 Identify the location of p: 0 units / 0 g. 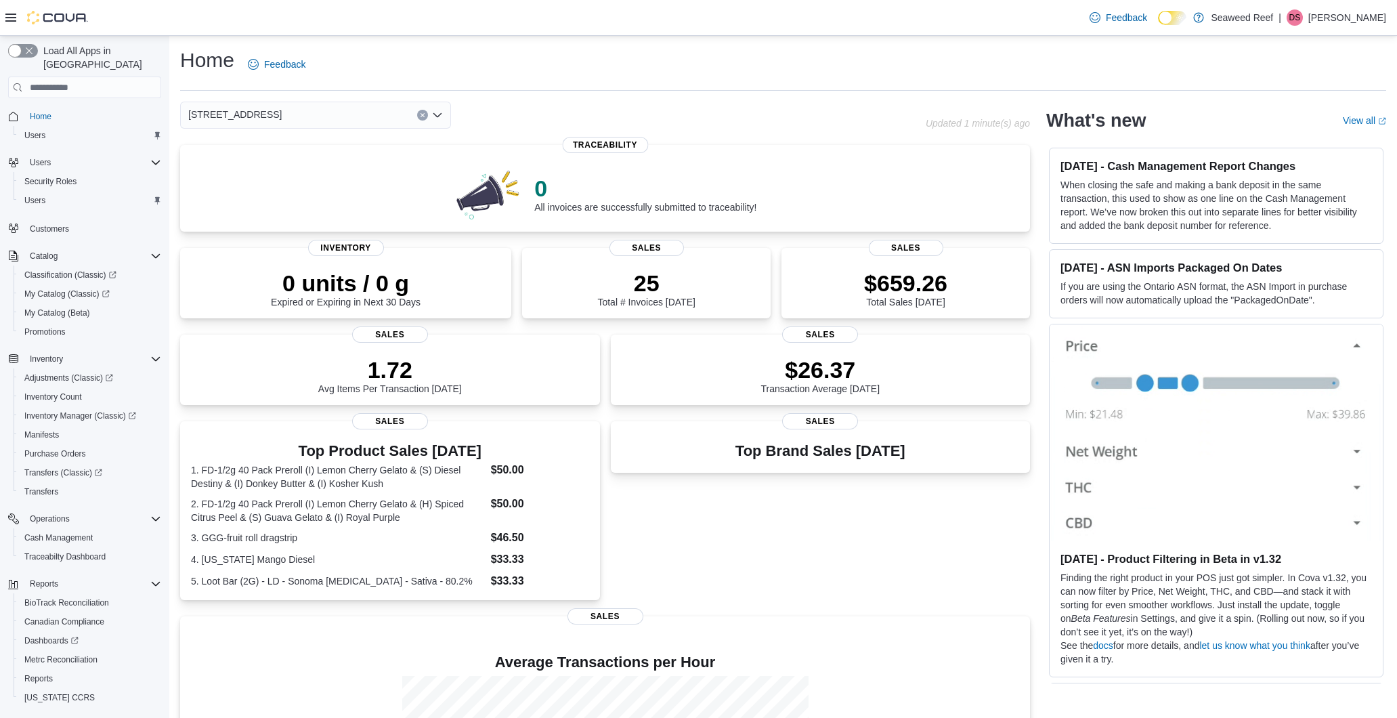
(345, 283).